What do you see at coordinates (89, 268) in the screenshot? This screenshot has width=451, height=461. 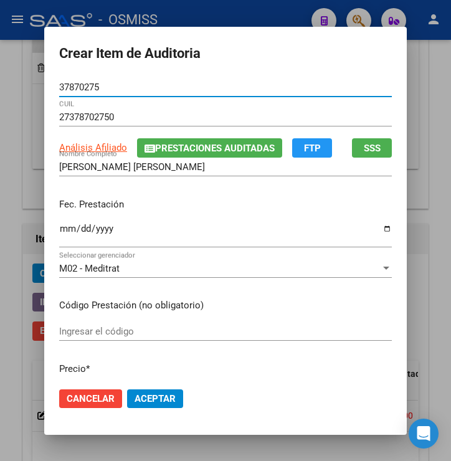 I see `span: M02 - Meditrat` at bounding box center [89, 268].